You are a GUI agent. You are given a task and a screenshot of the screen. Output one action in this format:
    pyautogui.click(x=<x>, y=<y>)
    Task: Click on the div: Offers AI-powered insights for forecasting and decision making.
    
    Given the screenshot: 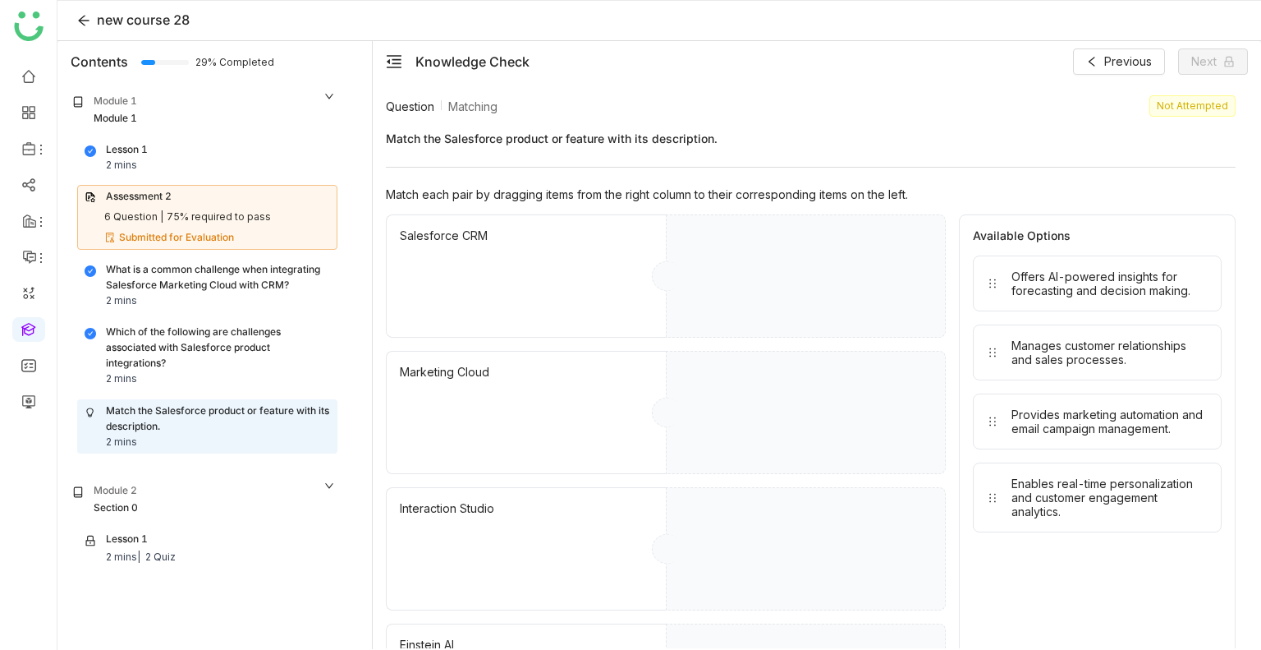 What is the action you would take?
    pyautogui.click(x=1109, y=283)
    